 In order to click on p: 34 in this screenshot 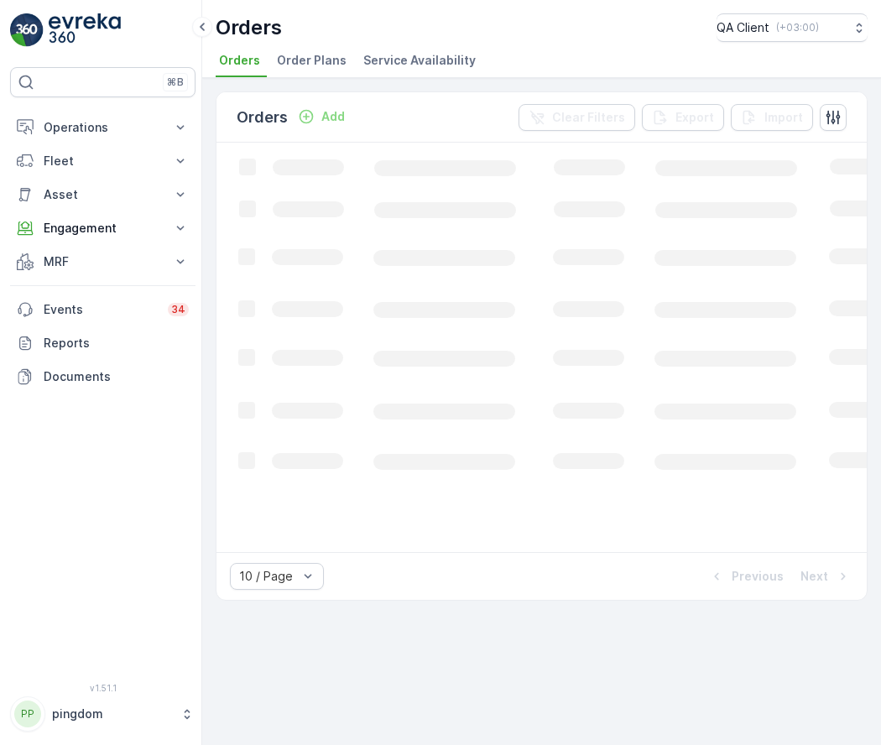, I will do `click(178, 310)`.